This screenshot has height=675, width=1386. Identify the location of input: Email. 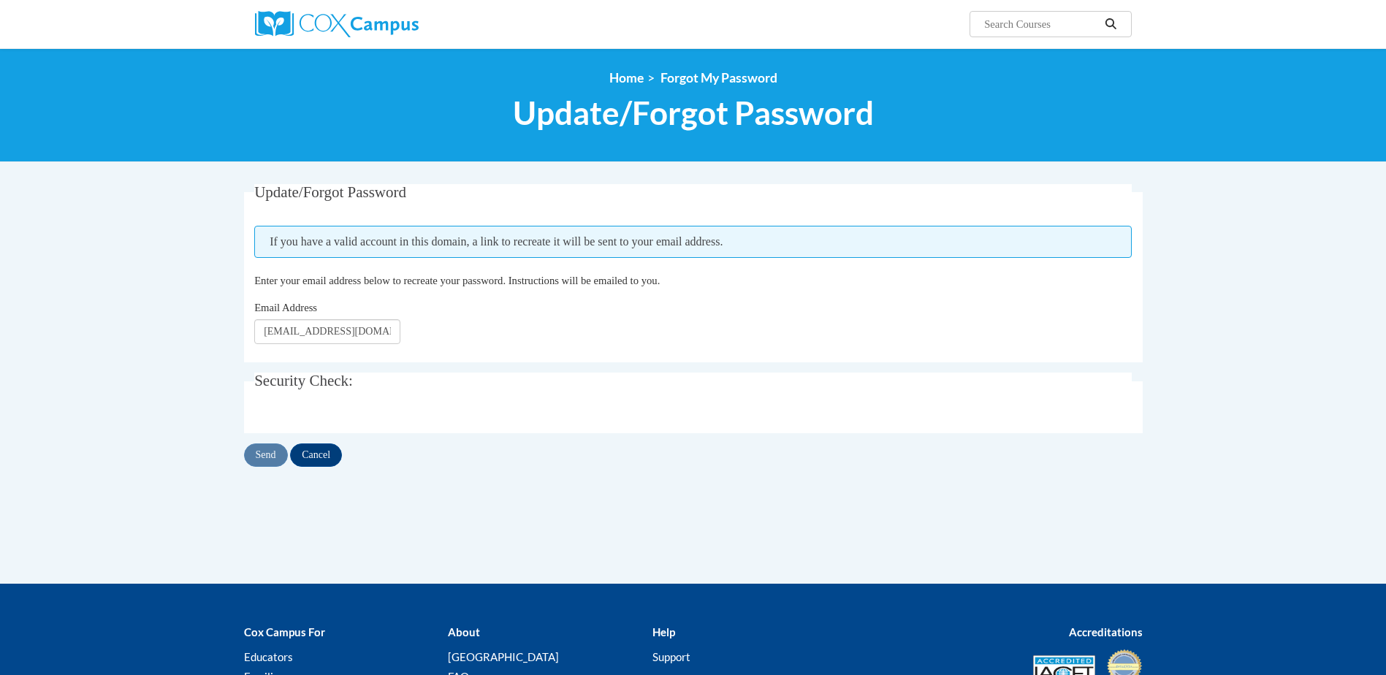
(327, 332).